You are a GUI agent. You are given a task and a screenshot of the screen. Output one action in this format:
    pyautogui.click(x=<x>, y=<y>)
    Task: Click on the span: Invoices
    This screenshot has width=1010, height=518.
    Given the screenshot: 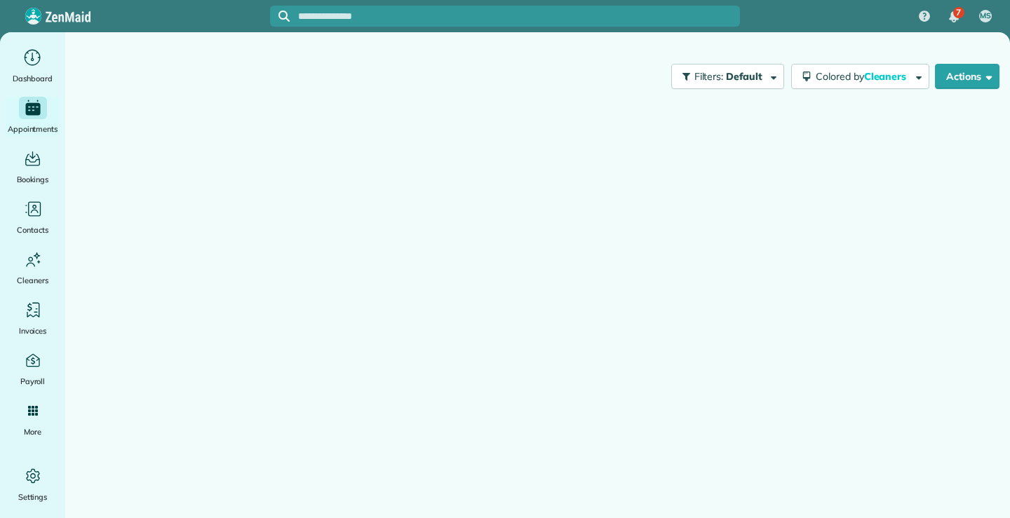 What is the action you would take?
    pyautogui.click(x=33, y=331)
    